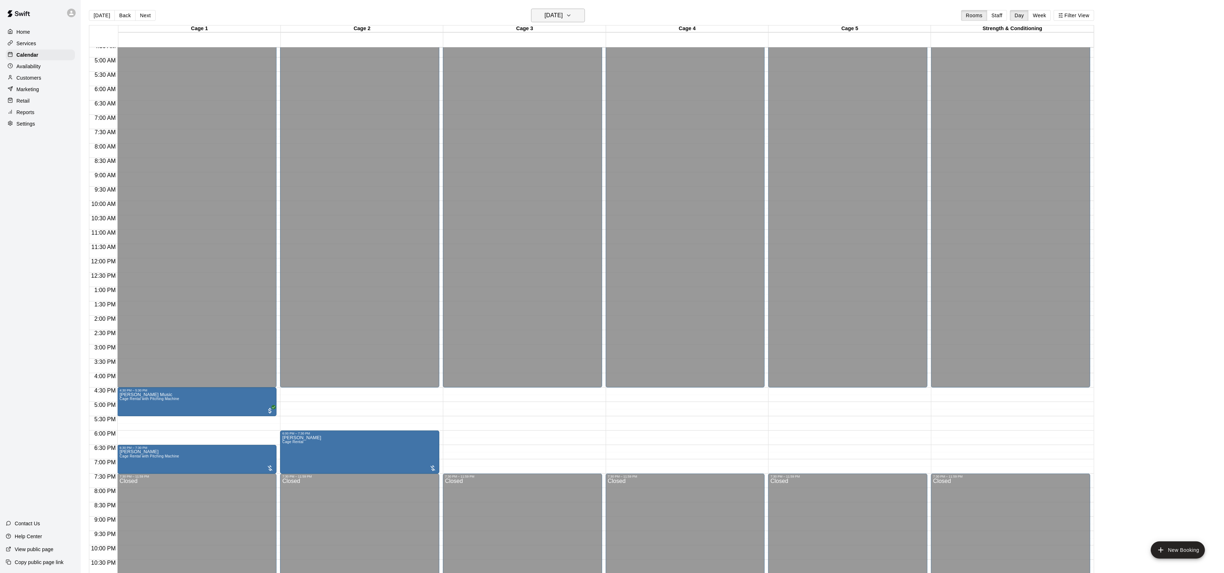  Describe the element at coordinates (40, 124) in the screenshot. I see `div: Settings` at that location.